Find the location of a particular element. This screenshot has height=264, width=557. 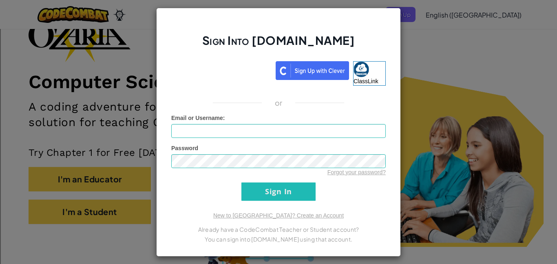

span: Password is located at coordinates (185, 148).